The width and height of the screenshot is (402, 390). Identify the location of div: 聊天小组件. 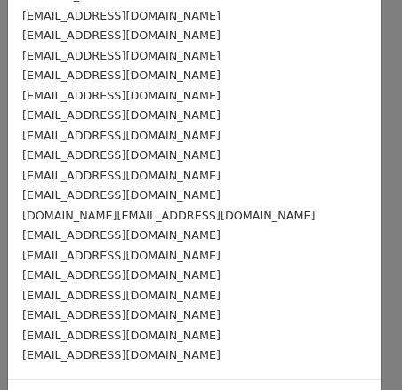
(357, 348).